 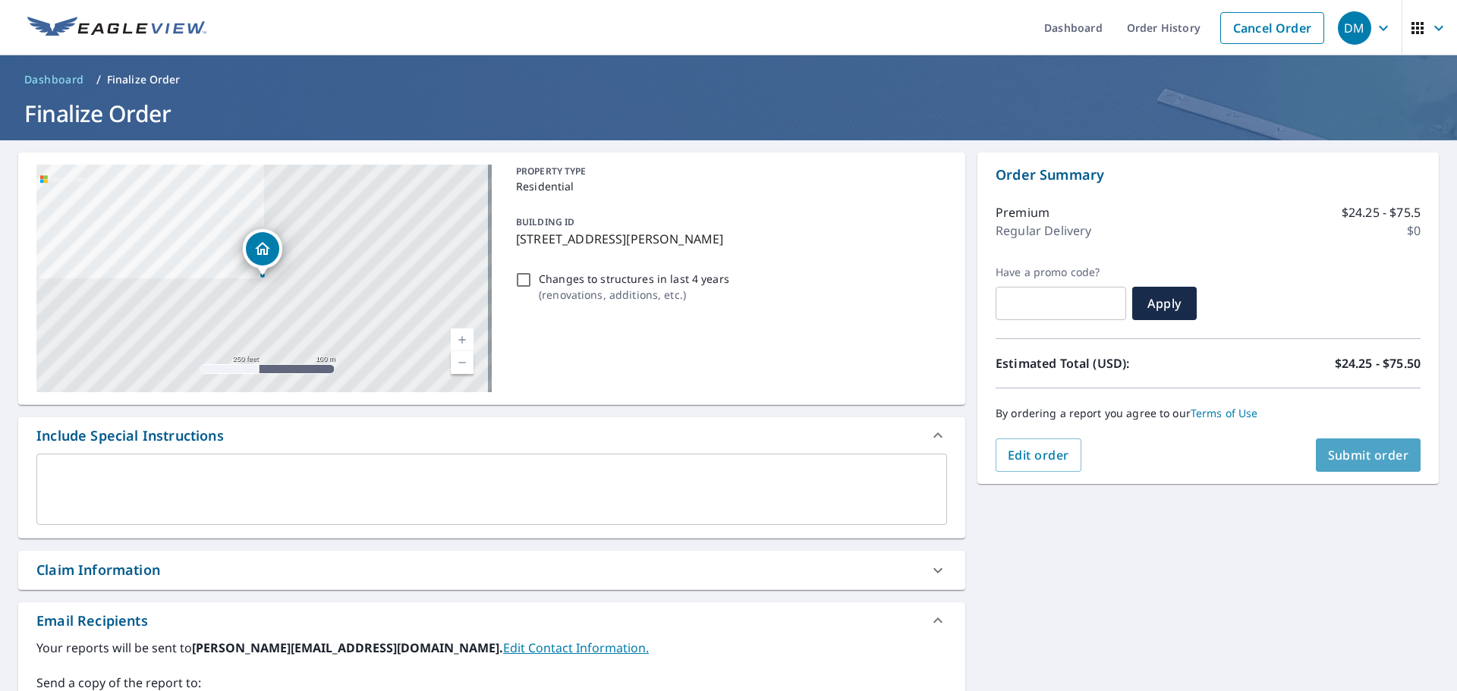 I want to click on div: DM, so click(x=1354, y=28).